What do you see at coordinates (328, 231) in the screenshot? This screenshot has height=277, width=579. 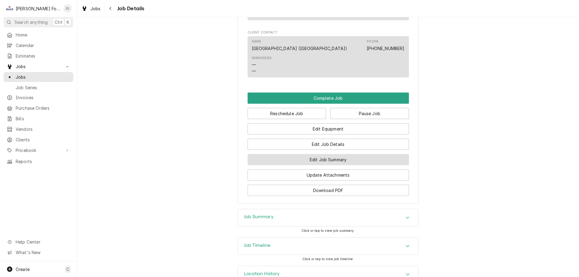 I see `span: Click or tap to view job summary.` at bounding box center [328, 231].